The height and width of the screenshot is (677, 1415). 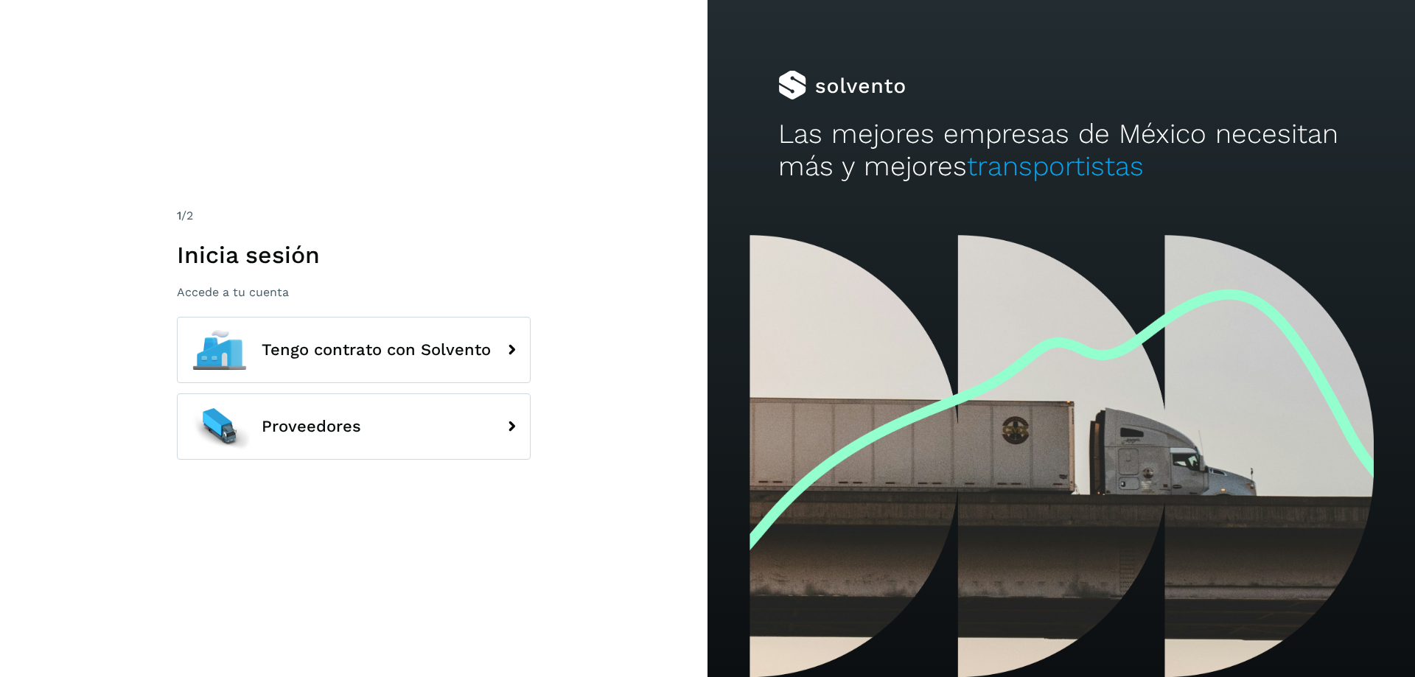 I want to click on span: Proveedores, so click(x=311, y=427).